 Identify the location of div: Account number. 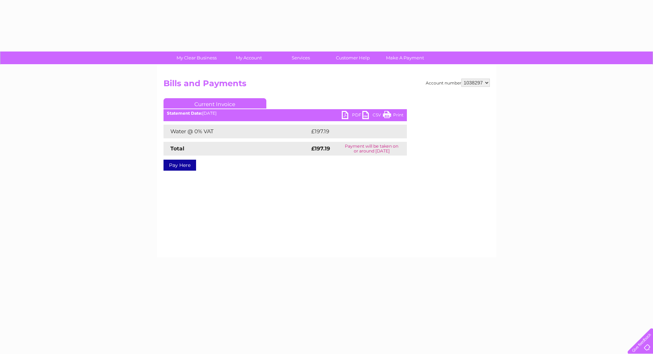
(458, 83).